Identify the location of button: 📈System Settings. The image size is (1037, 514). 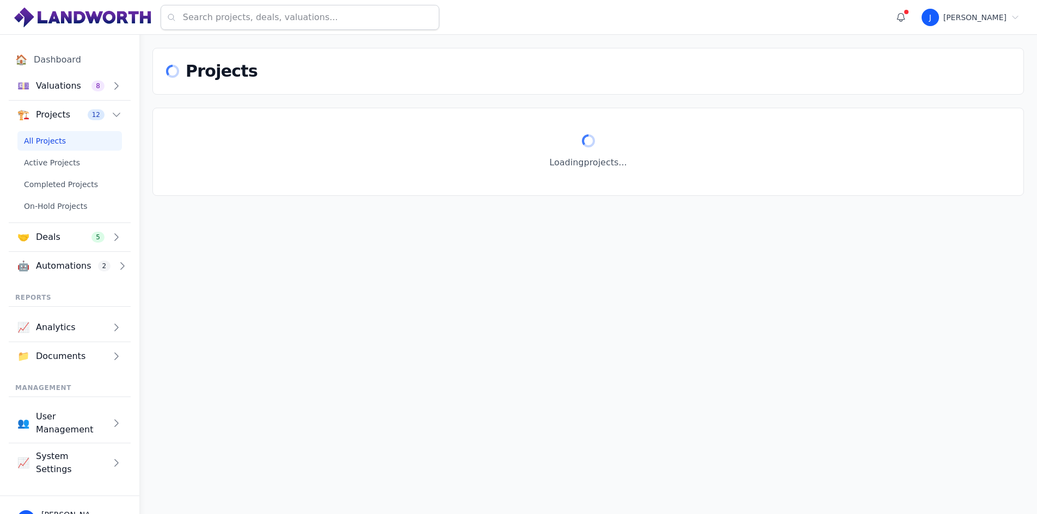
(70, 463).